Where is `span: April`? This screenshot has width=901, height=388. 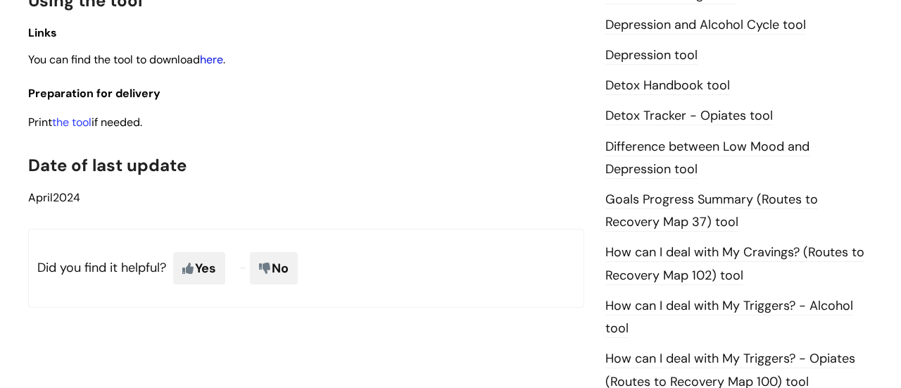
span: April is located at coordinates (40, 197).